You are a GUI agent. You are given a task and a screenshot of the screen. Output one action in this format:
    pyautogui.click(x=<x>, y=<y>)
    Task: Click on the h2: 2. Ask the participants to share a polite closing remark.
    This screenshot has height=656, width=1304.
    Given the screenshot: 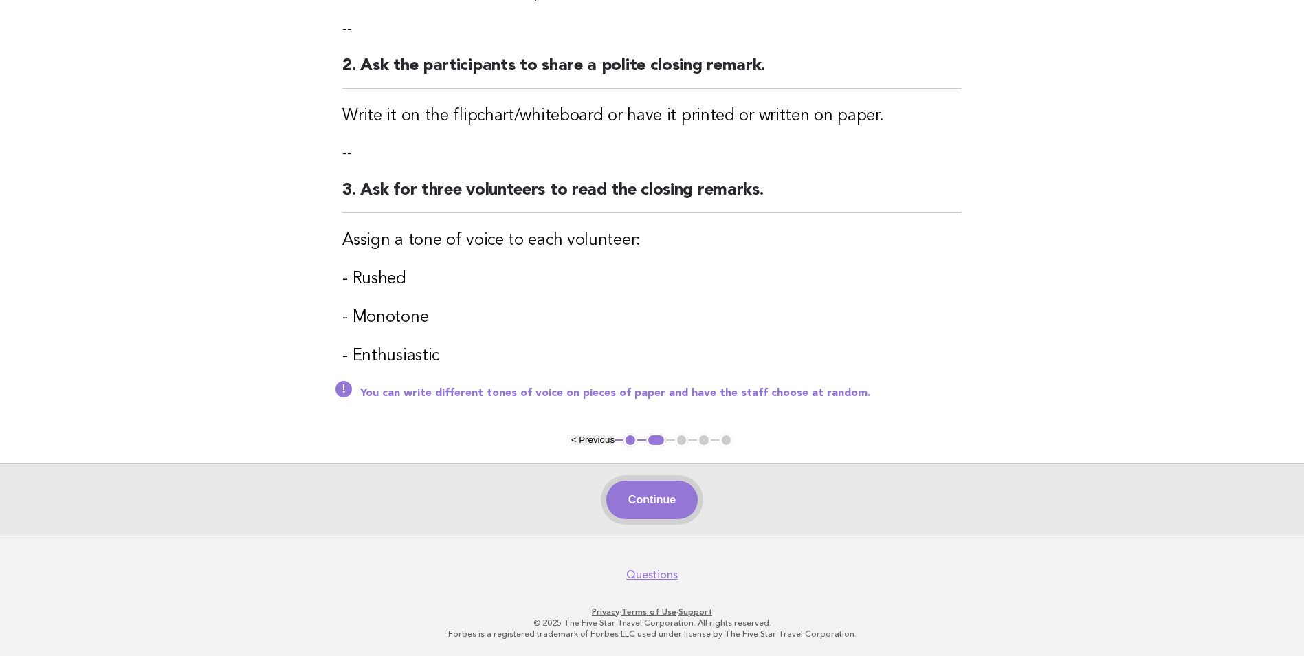 What is the action you would take?
    pyautogui.click(x=652, y=72)
    